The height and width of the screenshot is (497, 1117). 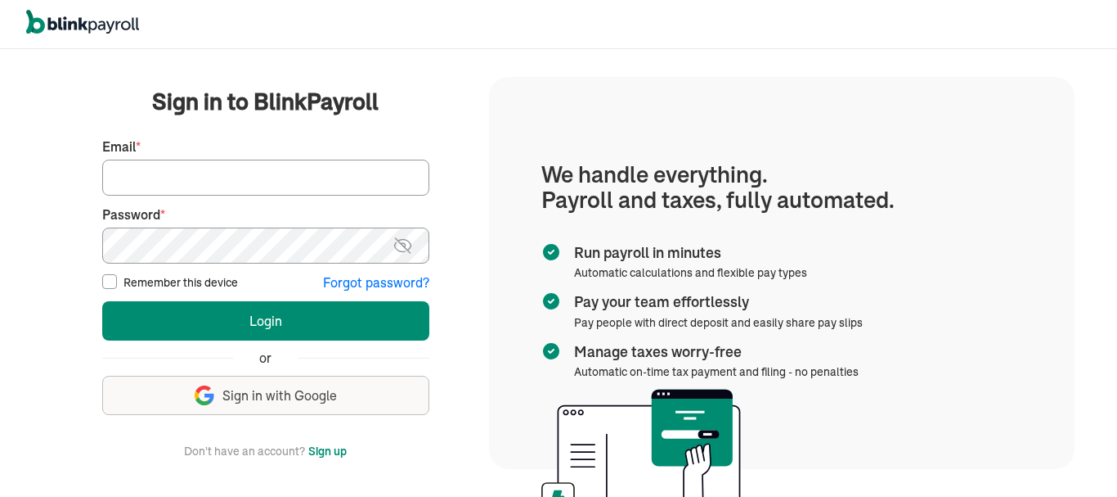 What do you see at coordinates (265, 101) in the screenshot?
I see `span: Sign in to BlinkPayroll` at bounding box center [265, 101].